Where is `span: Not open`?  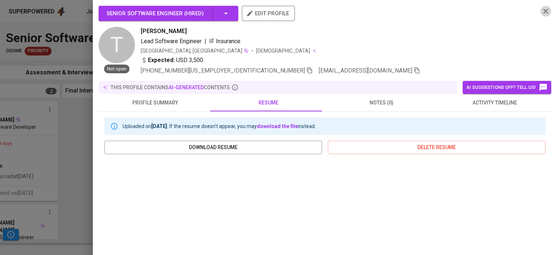
span: Not open is located at coordinates (117, 69).